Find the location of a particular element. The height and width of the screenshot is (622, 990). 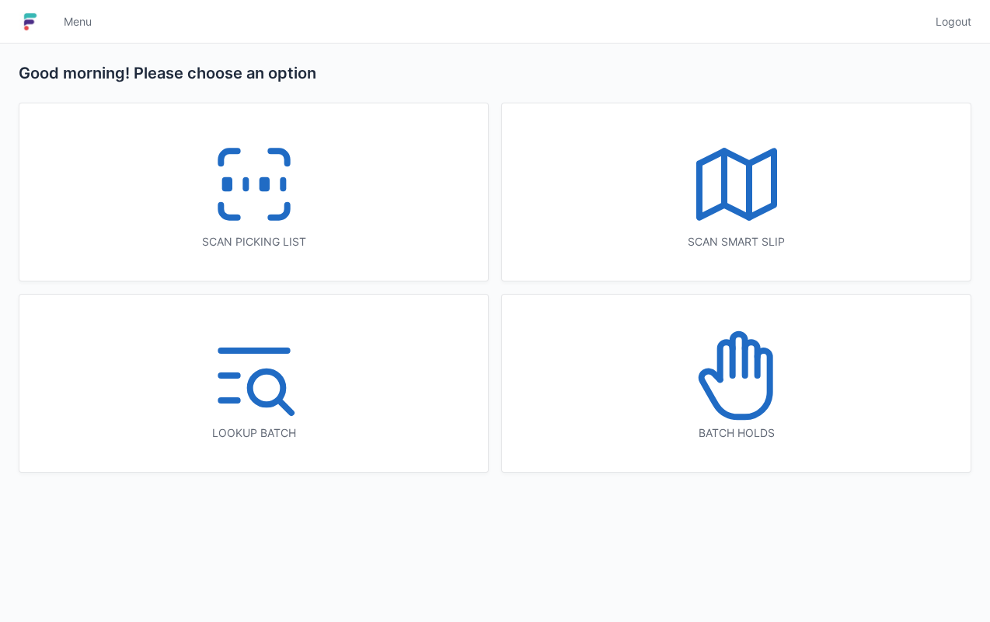

a: Lookup batch is located at coordinates (253, 383).